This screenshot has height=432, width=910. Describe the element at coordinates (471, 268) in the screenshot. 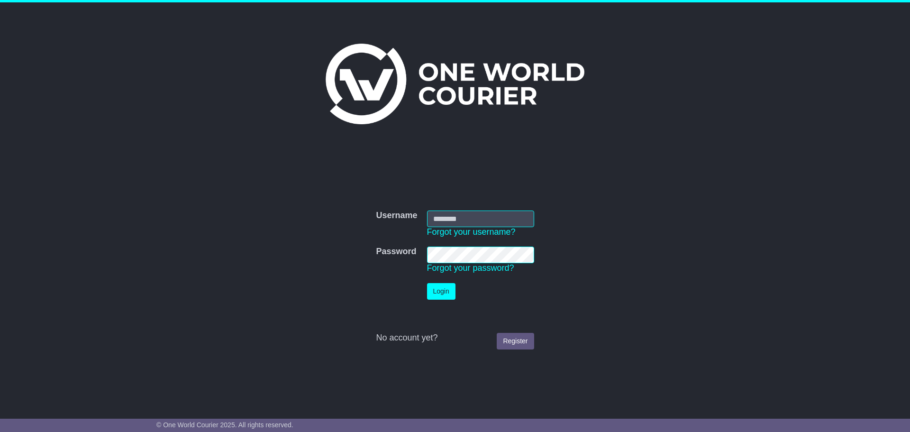

I see `a: Forgot your password?` at that location.